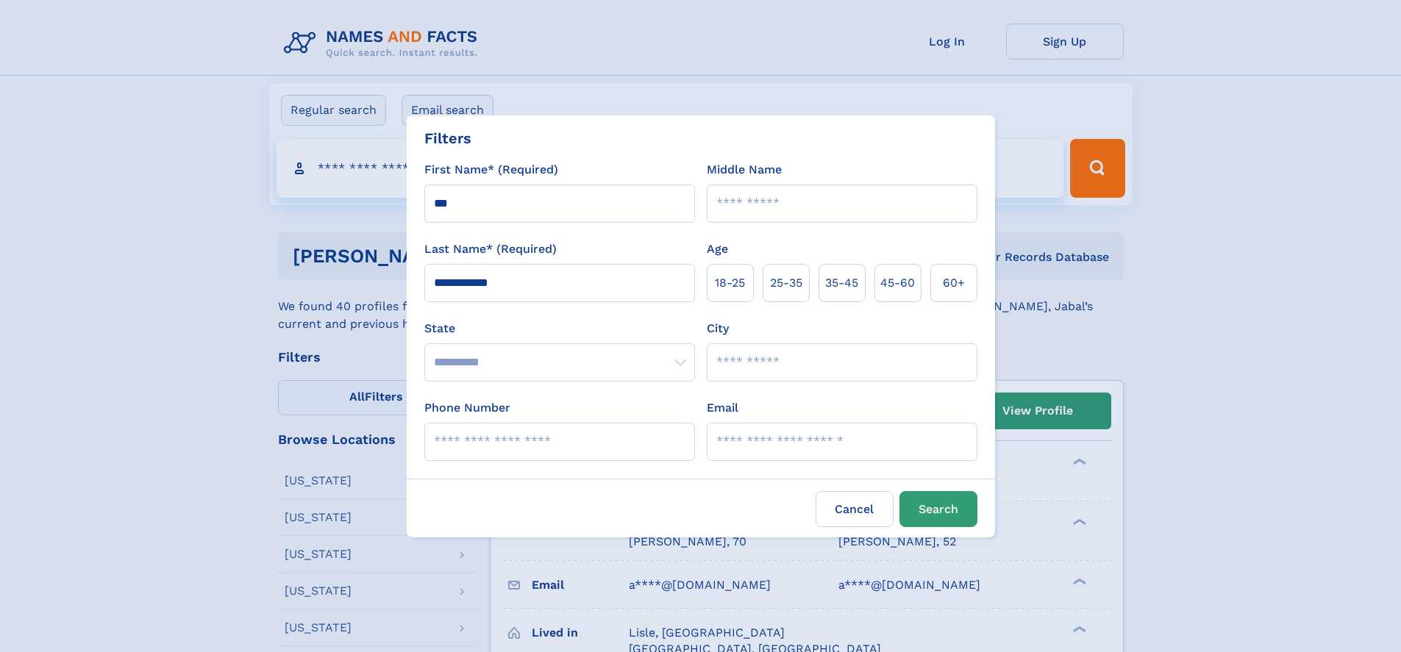 The height and width of the screenshot is (652, 1401). I want to click on span: 18‑25, so click(730, 283).